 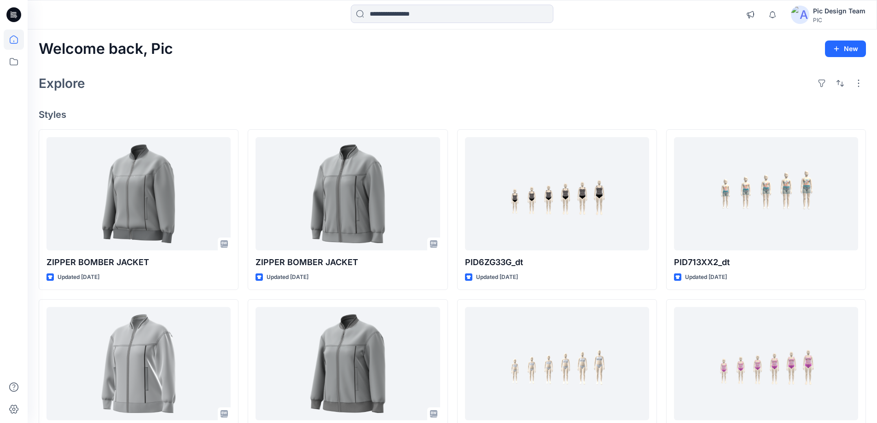 I want to click on button: New, so click(x=845, y=49).